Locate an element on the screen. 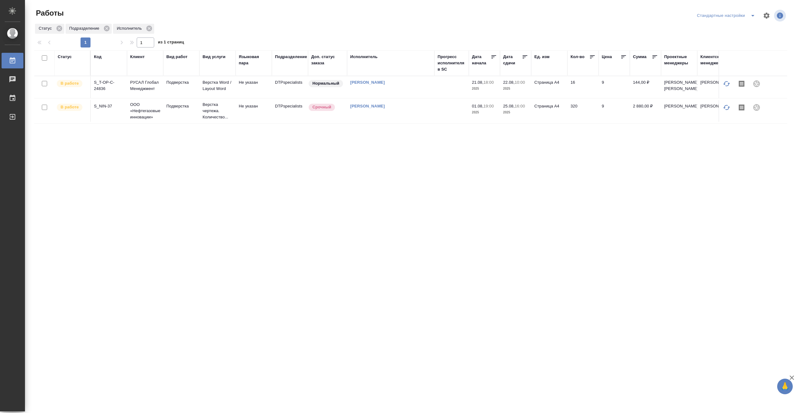 This screenshot has height=413, width=799. td: 16 is located at coordinates (583, 87).